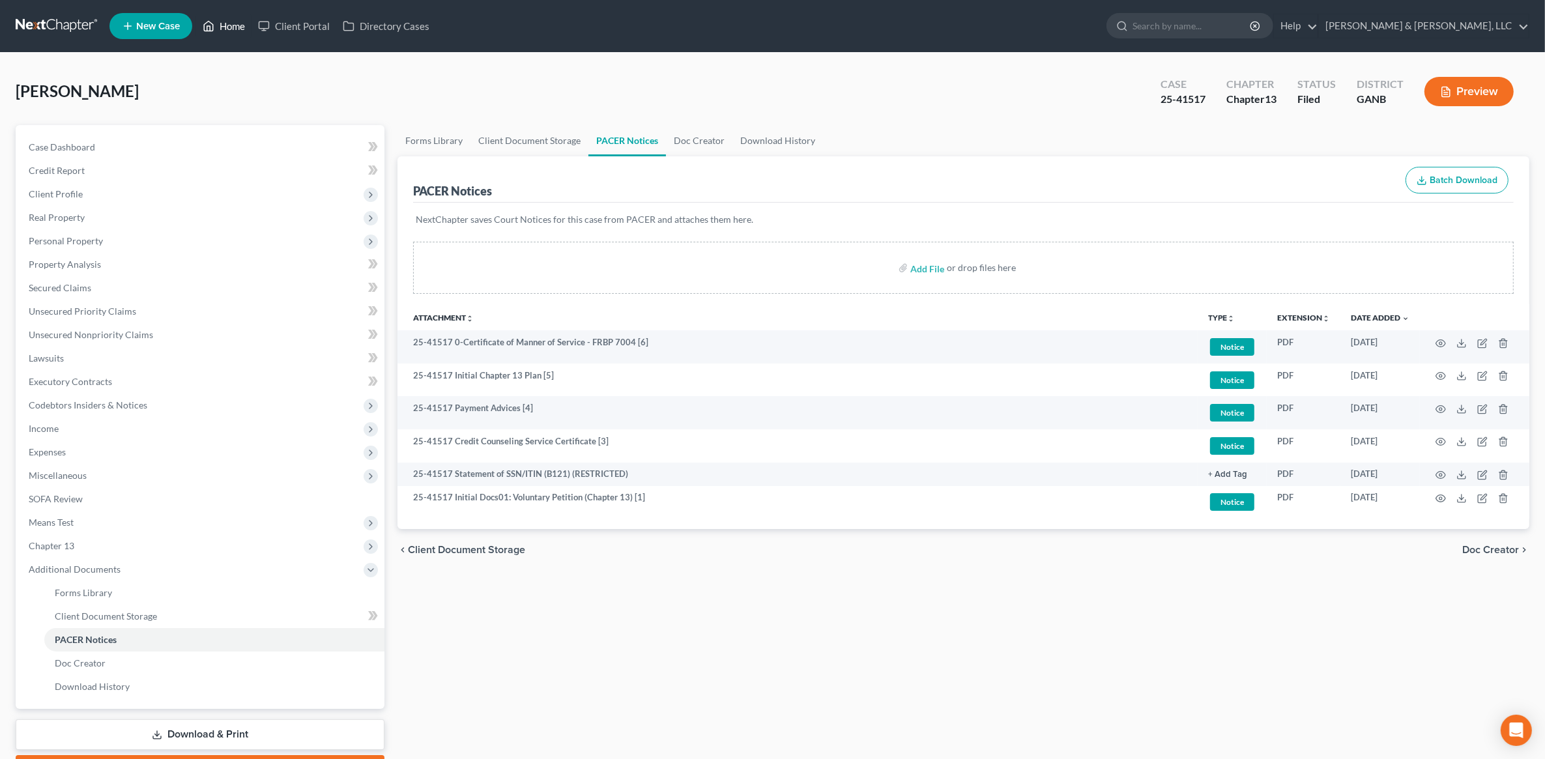 The image size is (1545, 759). Describe the element at coordinates (85, 639) in the screenshot. I see `span: PACER Notices` at that location.